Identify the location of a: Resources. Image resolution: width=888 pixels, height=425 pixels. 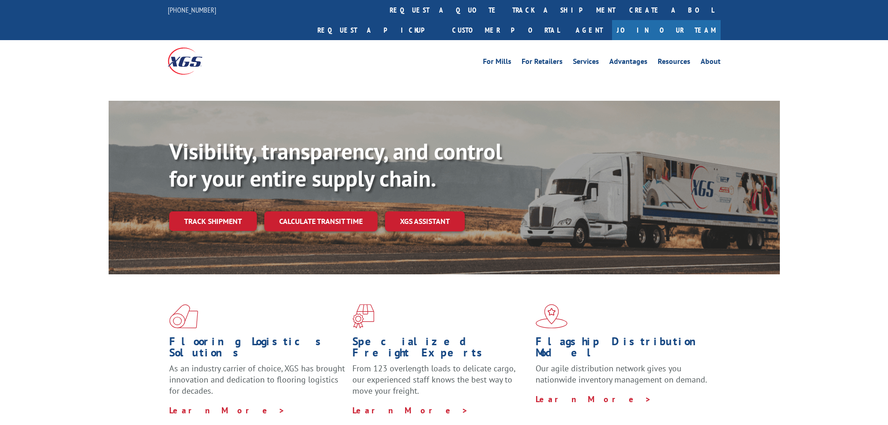
(674, 63).